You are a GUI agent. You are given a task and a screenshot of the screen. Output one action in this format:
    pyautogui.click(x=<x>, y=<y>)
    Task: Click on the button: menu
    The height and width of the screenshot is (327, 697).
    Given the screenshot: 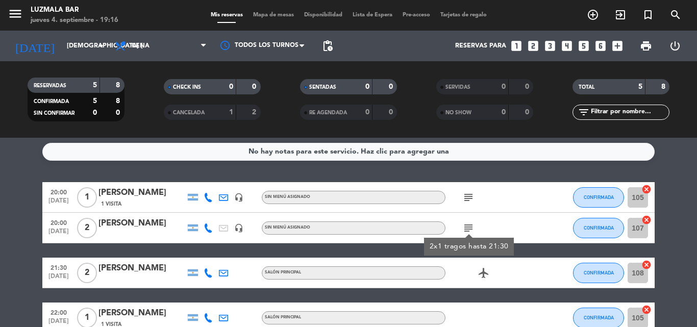 What is the action you would take?
    pyautogui.click(x=15, y=15)
    